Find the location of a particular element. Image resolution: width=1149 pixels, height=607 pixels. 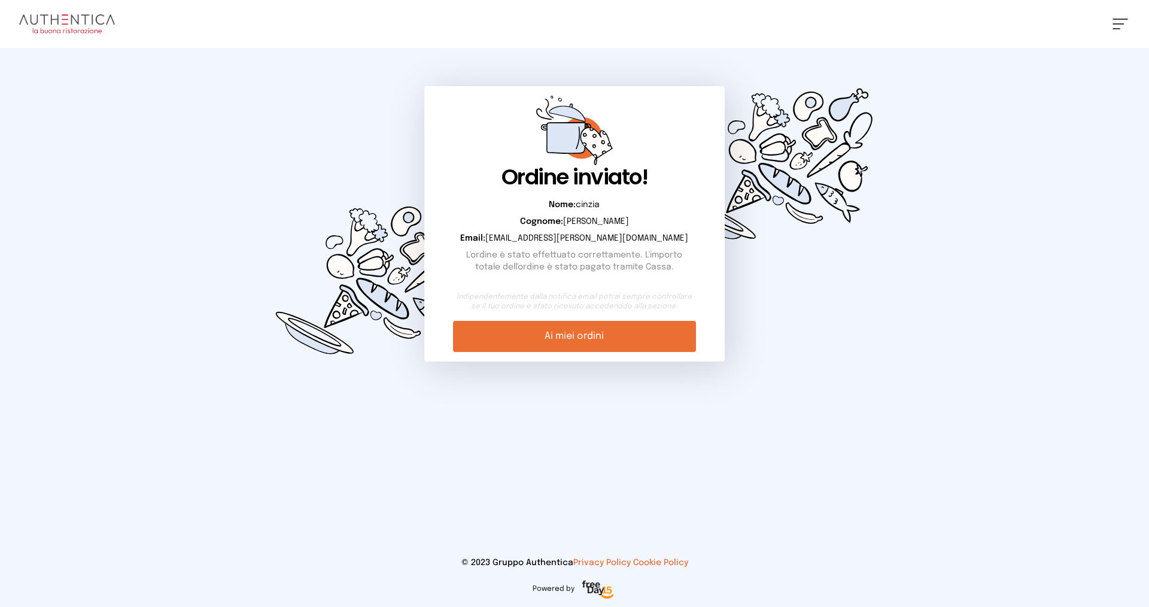

a: Ai miei ordini is located at coordinates (574, 336).